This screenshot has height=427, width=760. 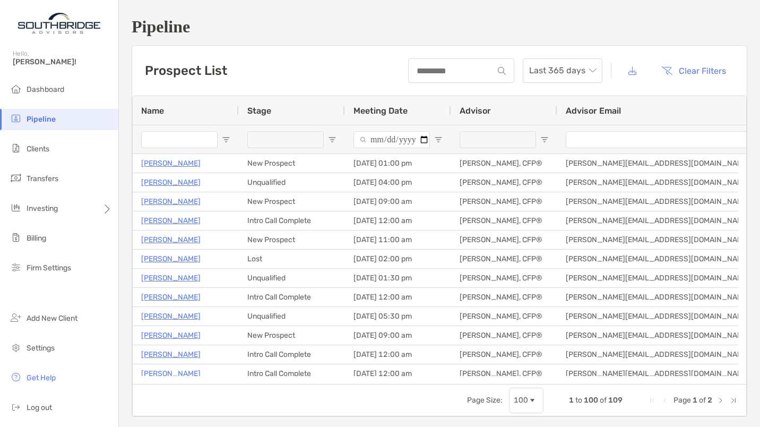 What do you see at coordinates (16, 118) in the screenshot?
I see `img: pipeline icon` at bounding box center [16, 118].